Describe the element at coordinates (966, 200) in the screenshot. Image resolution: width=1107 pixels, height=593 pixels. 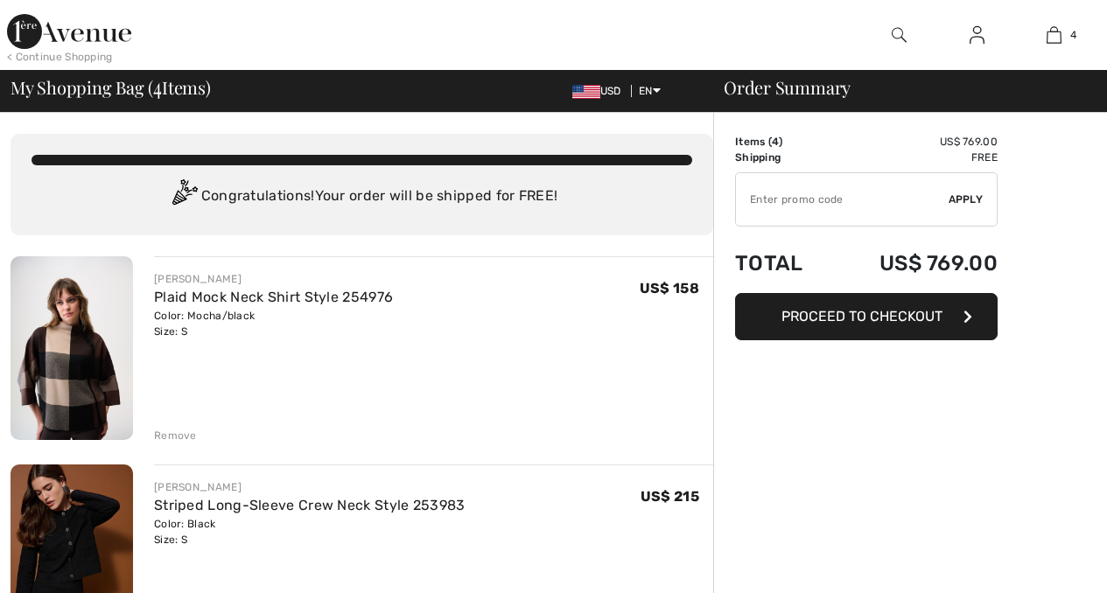
I see `span: Apply` at that location.